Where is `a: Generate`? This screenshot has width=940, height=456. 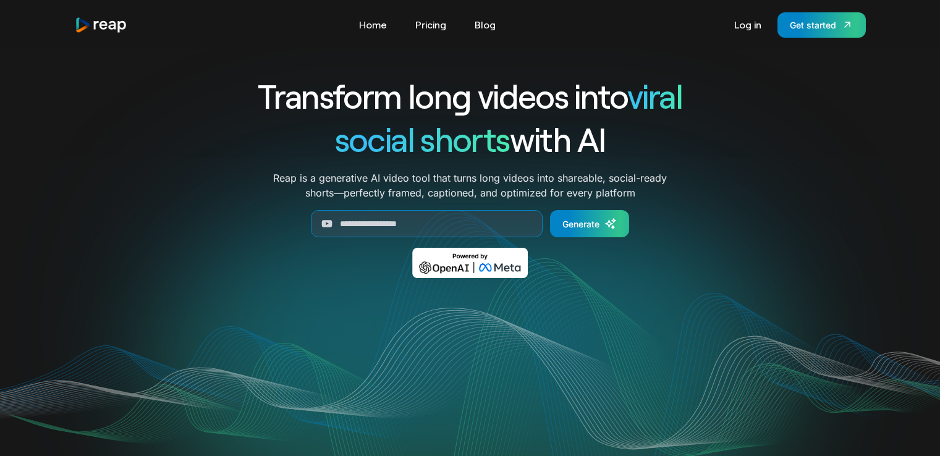
a: Generate is located at coordinates (589, 224).